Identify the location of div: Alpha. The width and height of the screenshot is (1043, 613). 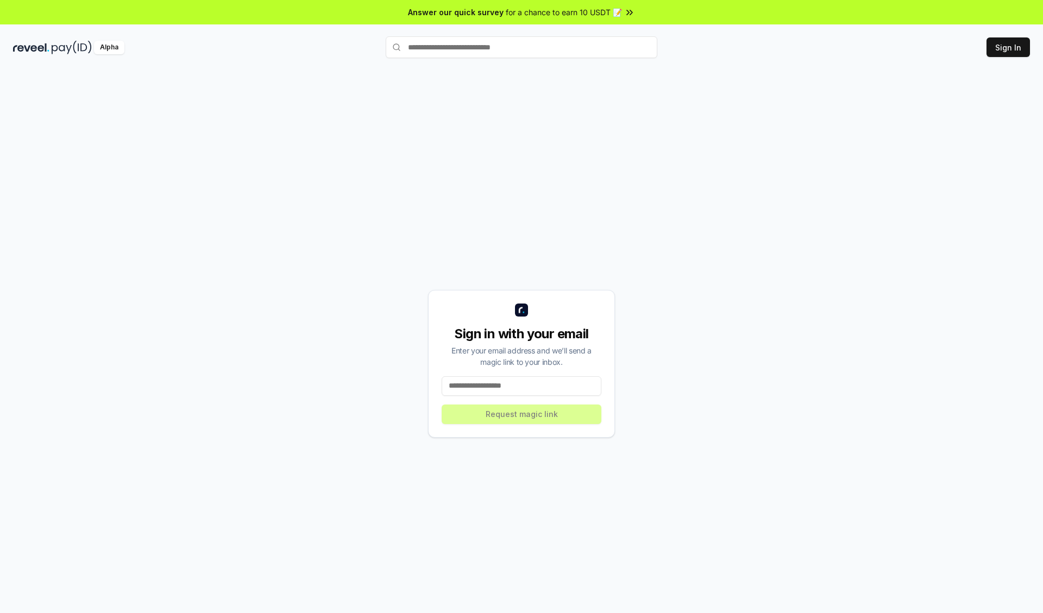
(109, 47).